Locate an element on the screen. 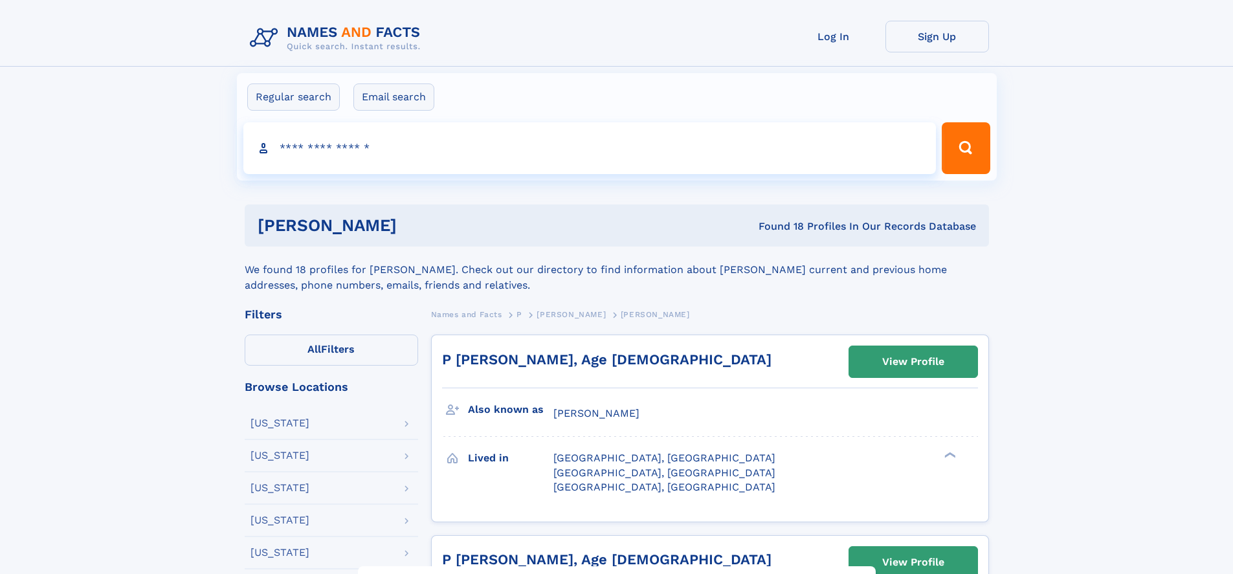 This screenshot has height=574, width=1233. div: View Profile is located at coordinates (913, 362).